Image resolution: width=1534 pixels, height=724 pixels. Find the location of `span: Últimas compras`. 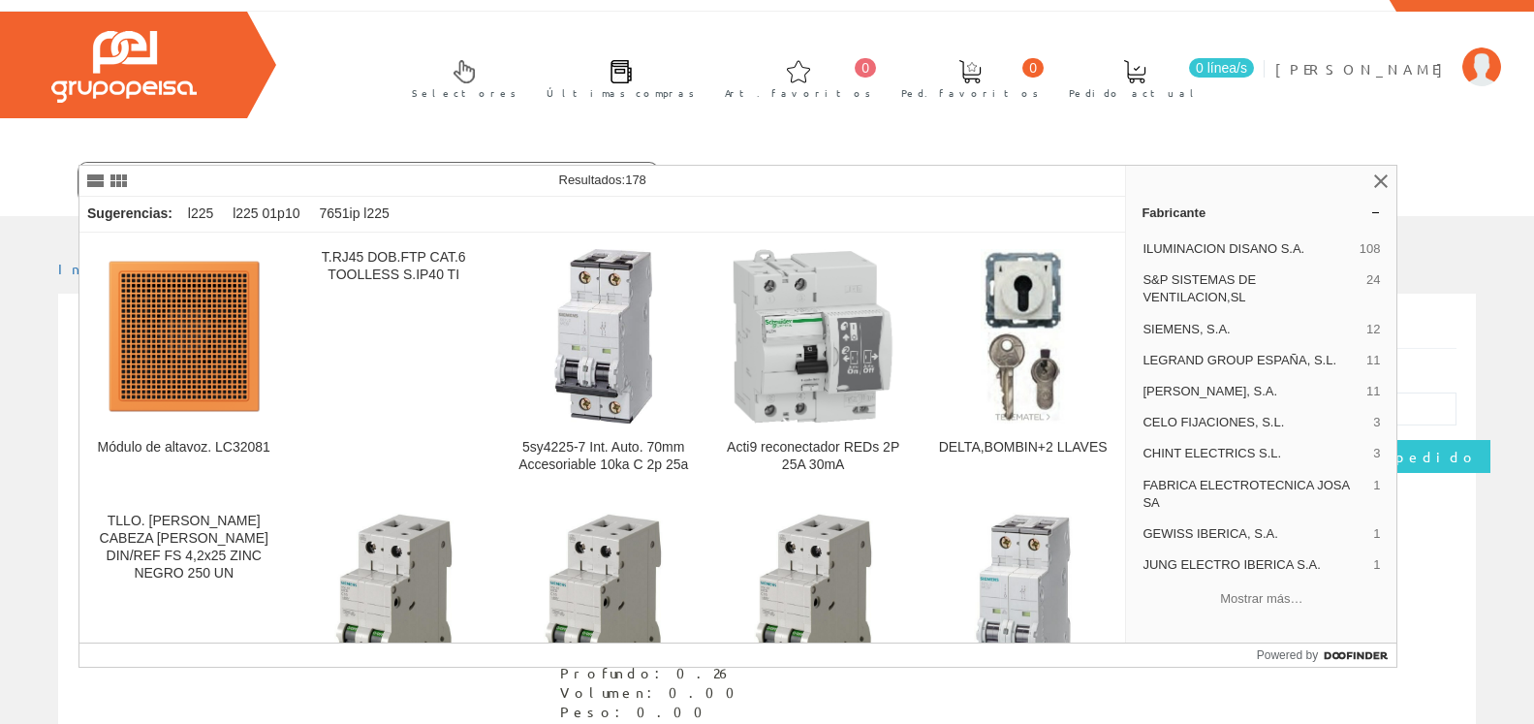

span: Últimas compras is located at coordinates (620, 93).